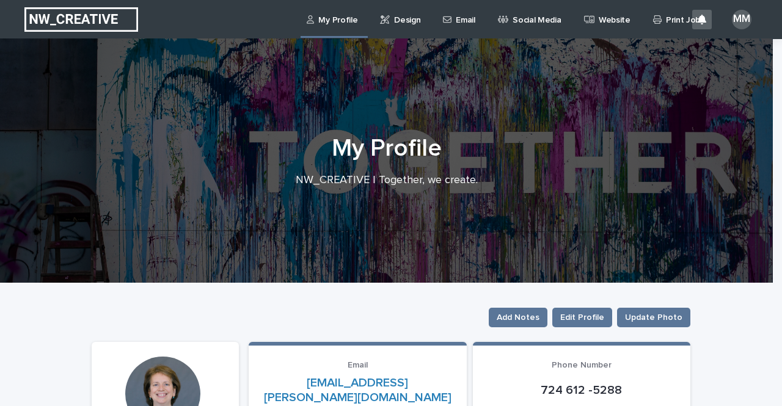 The width and height of the screenshot is (782, 406). Describe the element at coordinates (742, 20) in the screenshot. I see `div: MM` at that location.